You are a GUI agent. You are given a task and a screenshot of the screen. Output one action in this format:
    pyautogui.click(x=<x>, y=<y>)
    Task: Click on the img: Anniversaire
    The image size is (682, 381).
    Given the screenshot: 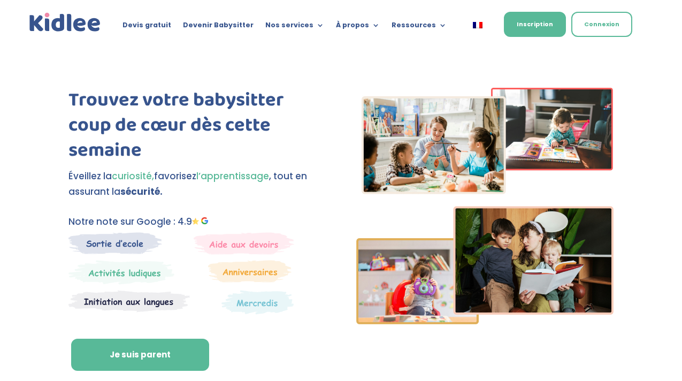 What is the action you would take?
    pyautogui.click(x=250, y=271)
    